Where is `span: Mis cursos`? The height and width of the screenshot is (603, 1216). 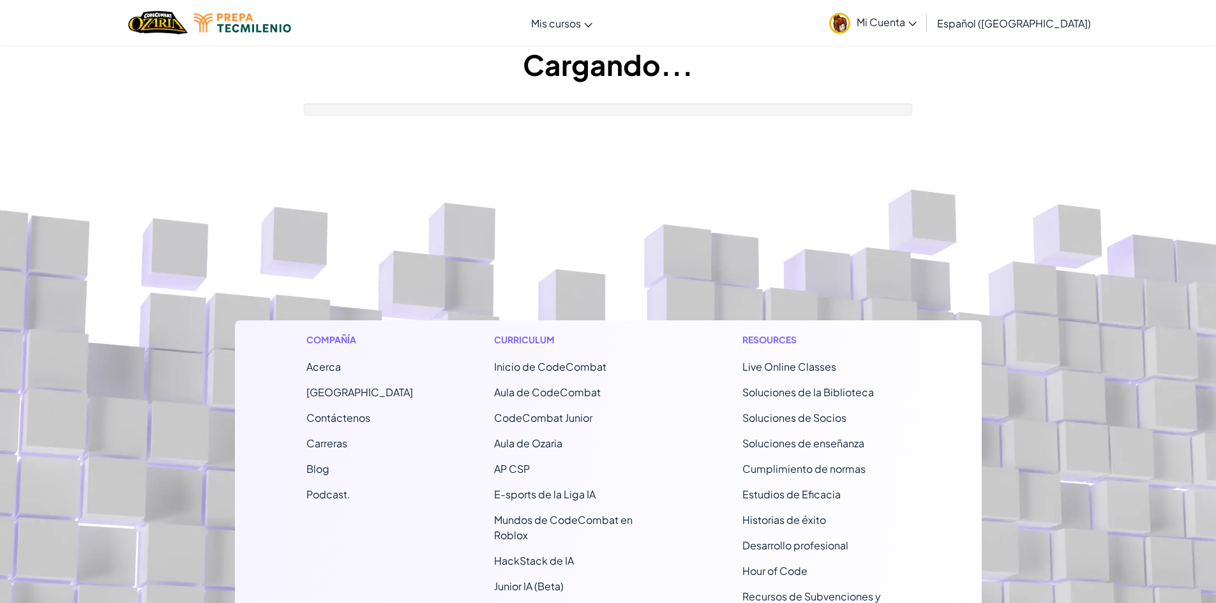
span: Mis cursos is located at coordinates (556, 23).